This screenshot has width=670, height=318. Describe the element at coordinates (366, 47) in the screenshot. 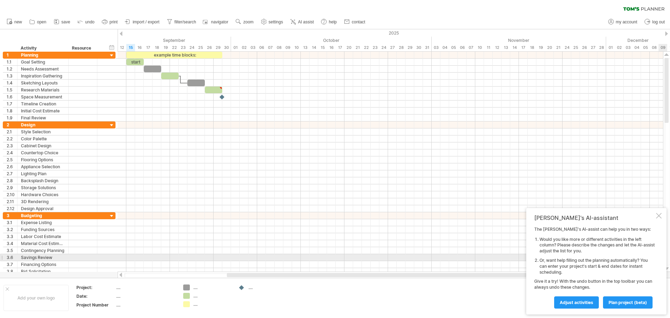

I see `div: Wednesday, 22 October 2025` at that location.